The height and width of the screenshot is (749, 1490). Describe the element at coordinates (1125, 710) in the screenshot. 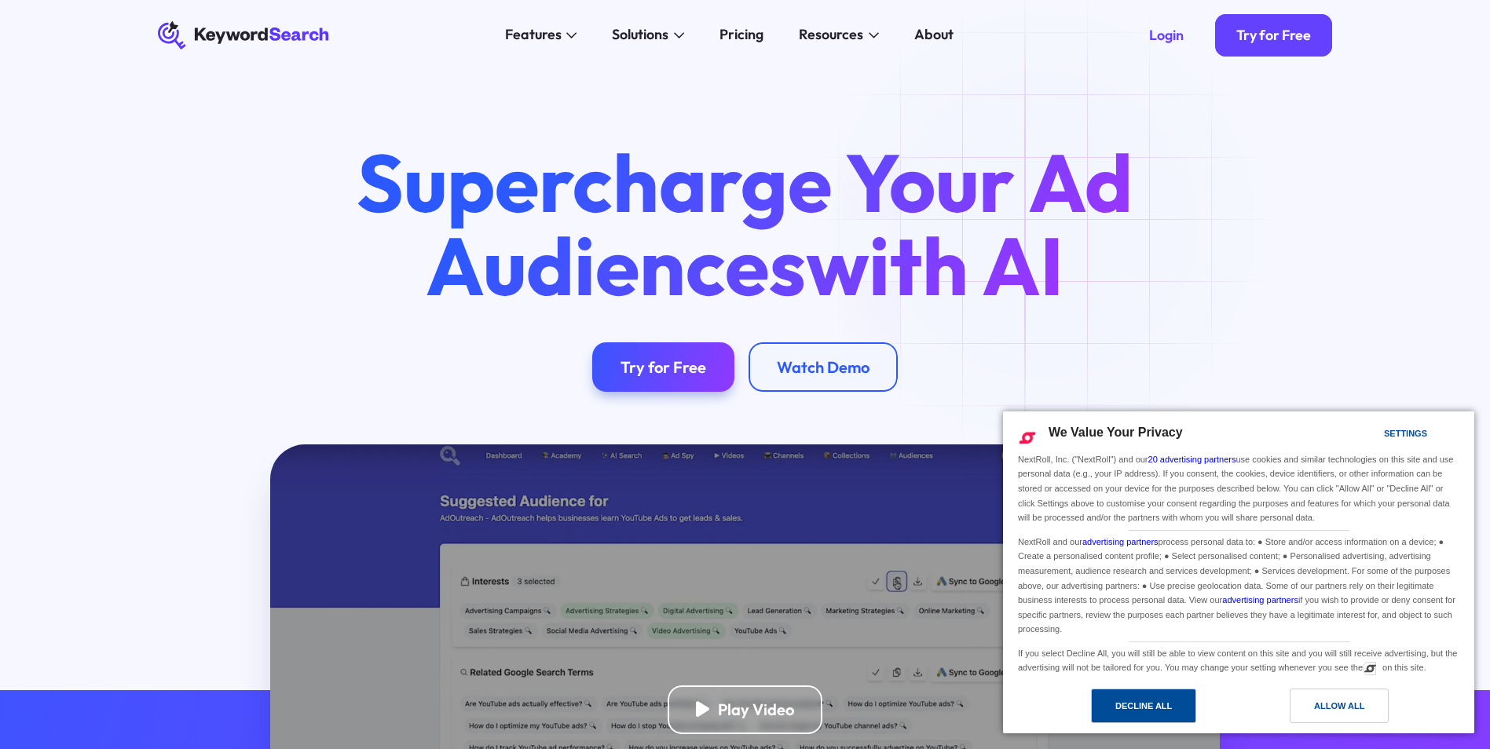

I see `a: Decline All` at that location.